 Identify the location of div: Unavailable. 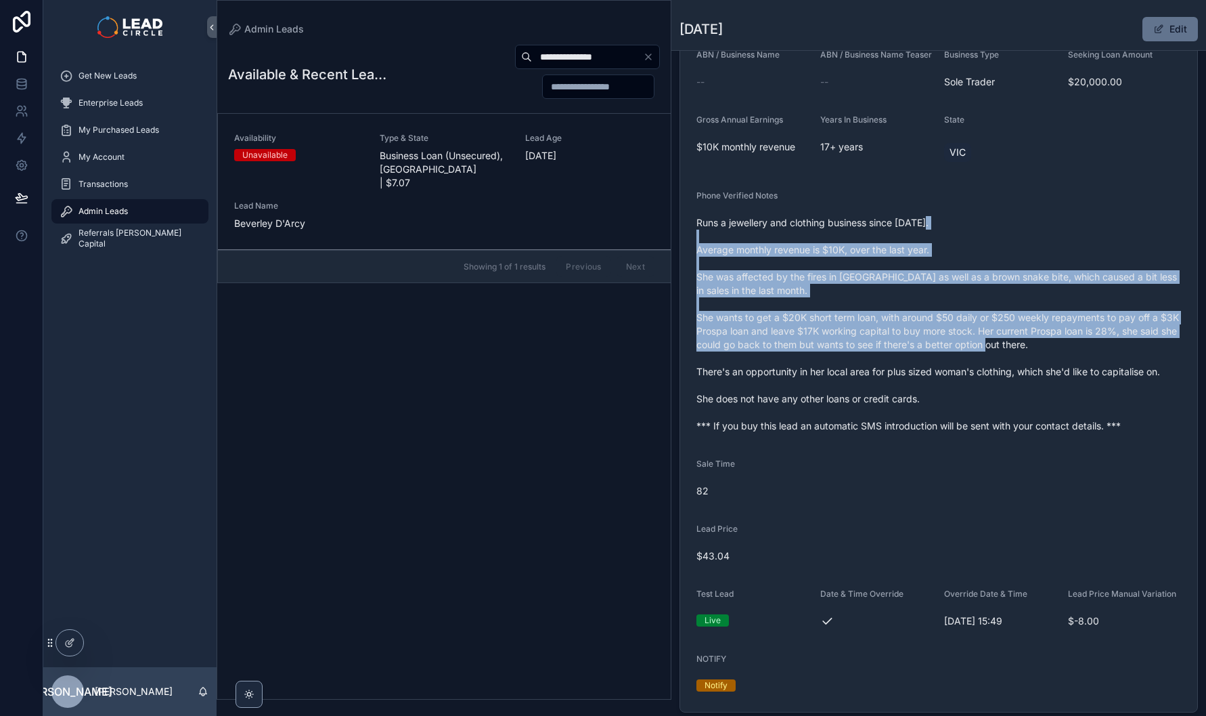
(265, 155).